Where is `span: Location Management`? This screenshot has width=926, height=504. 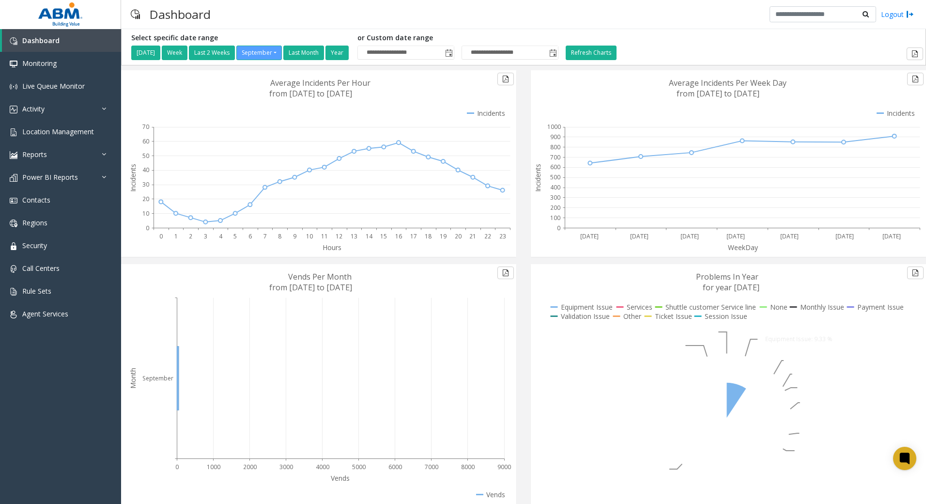 span: Location Management is located at coordinates (58, 131).